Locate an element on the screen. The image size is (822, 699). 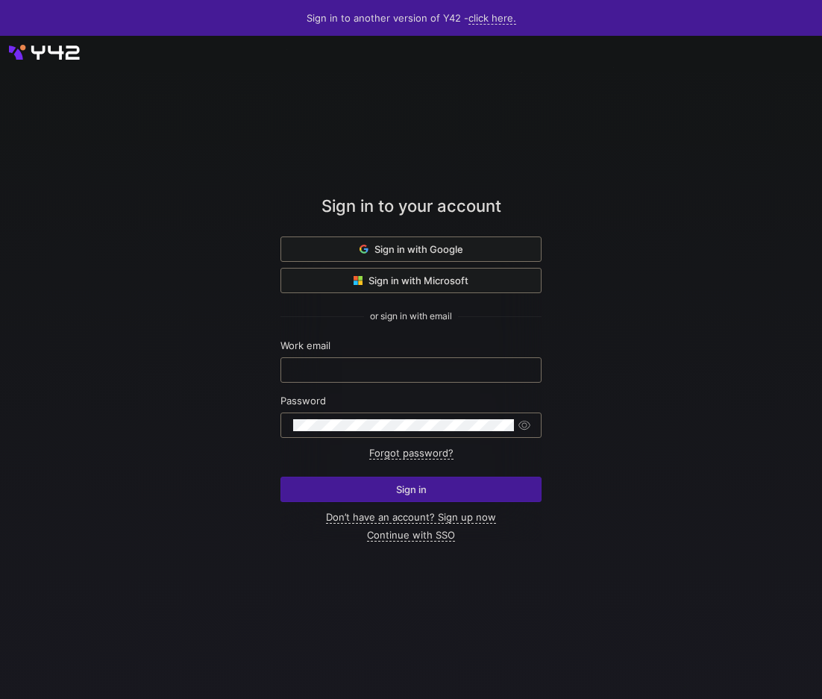
a: Forgot password? is located at coordinates (411, 453).